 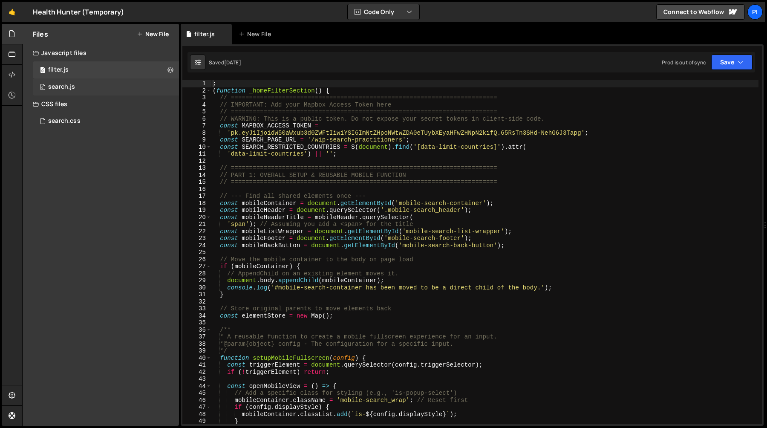 I want to click on div: 41, so click(x=197, y=365).